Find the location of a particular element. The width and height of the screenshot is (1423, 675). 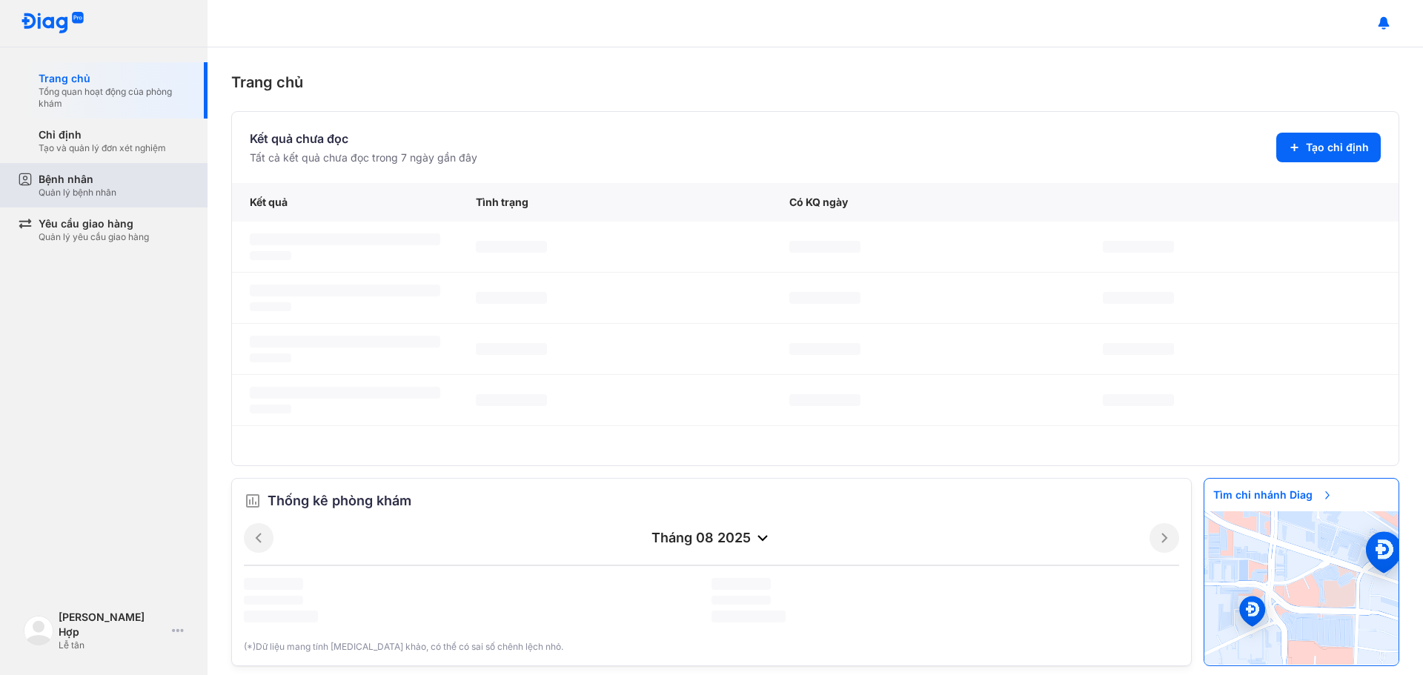

div: Tạo và quản lý đơn xét nghiệm is located at coordinates (102, 148).